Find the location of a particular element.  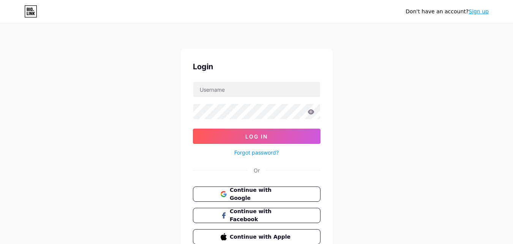

a: Continue with Google is located at coordinates (257, 194).